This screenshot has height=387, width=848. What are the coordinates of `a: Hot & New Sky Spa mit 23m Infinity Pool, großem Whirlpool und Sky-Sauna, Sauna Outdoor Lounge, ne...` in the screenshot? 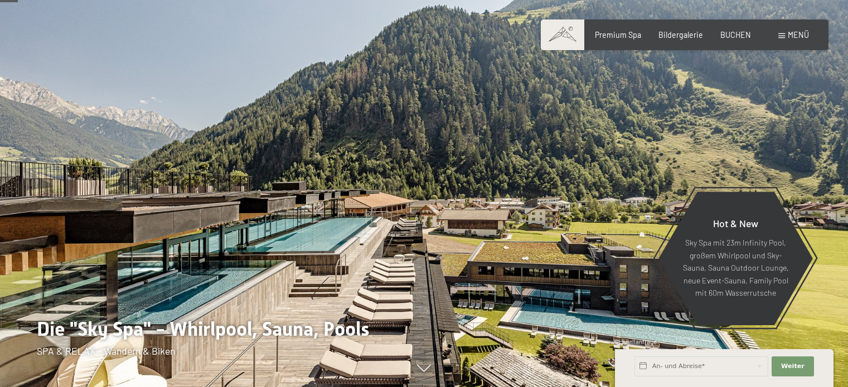 It's located at (735, 259).